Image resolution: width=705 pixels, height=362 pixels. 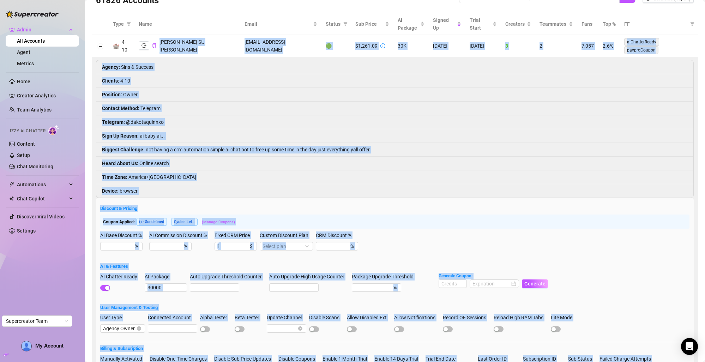 What do you see at coordinates (180, 235) in the screenshot?
I see `label: AI Commission Discount %` at bounding box center [180, 235].